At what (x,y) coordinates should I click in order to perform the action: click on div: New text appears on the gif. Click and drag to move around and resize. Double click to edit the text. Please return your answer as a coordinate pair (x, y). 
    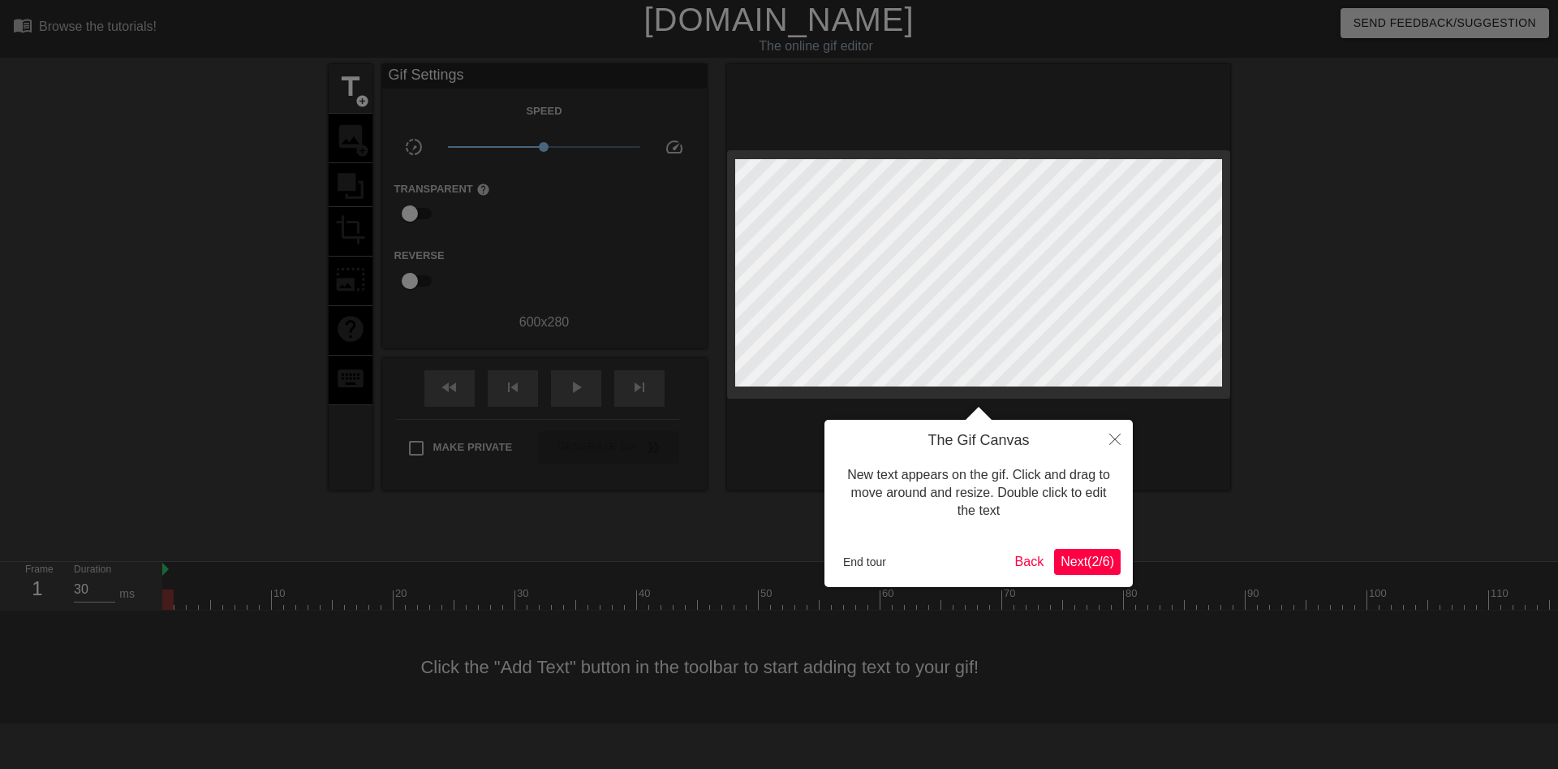
    Looking at the image, I should click on (979, 493).